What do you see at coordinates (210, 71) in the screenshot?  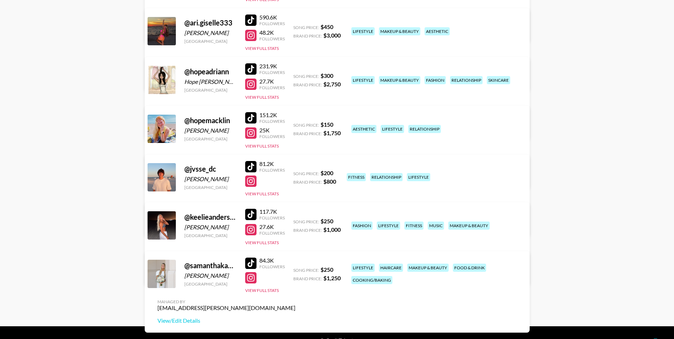 I see `div: @ hopeadriann` at bounding box center [210, 71].